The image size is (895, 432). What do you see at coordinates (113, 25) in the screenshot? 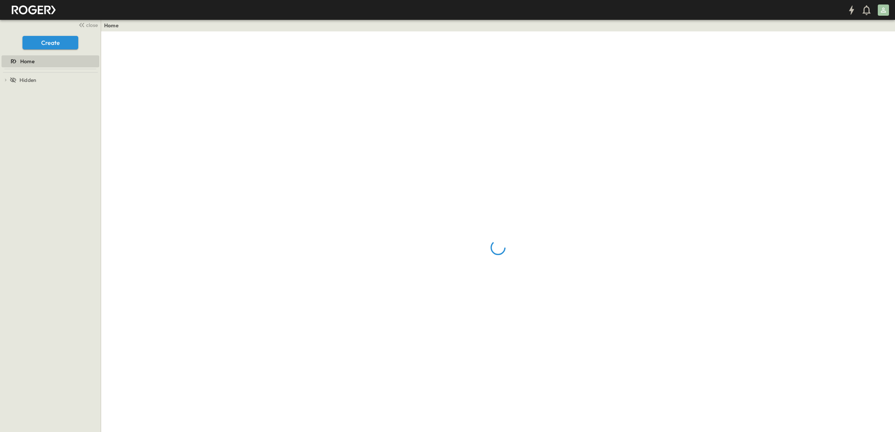
I see `nav: breadcrumbs` at bounding box center [113, 25].